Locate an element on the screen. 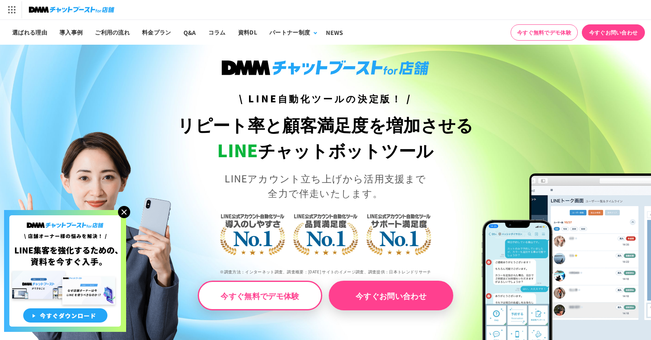 This screenshot has width=651, height=340. a: 店舗オーナー様の悩みを解決!LINE集客を狂化するための資料を今すぐ入手! is located at coordinates (65, 215).